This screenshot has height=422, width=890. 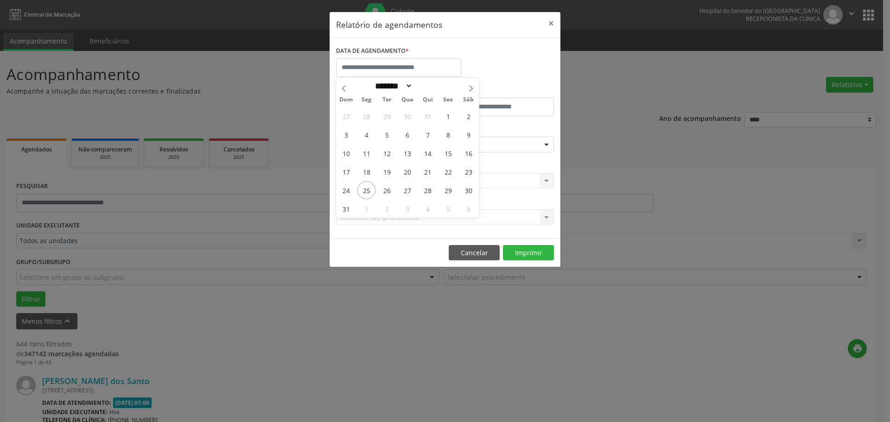 What do you see at coordinates (387, 134) in the screenshot?
I see `span: Agosto 5, 2025` at bounding box center [387, 134].